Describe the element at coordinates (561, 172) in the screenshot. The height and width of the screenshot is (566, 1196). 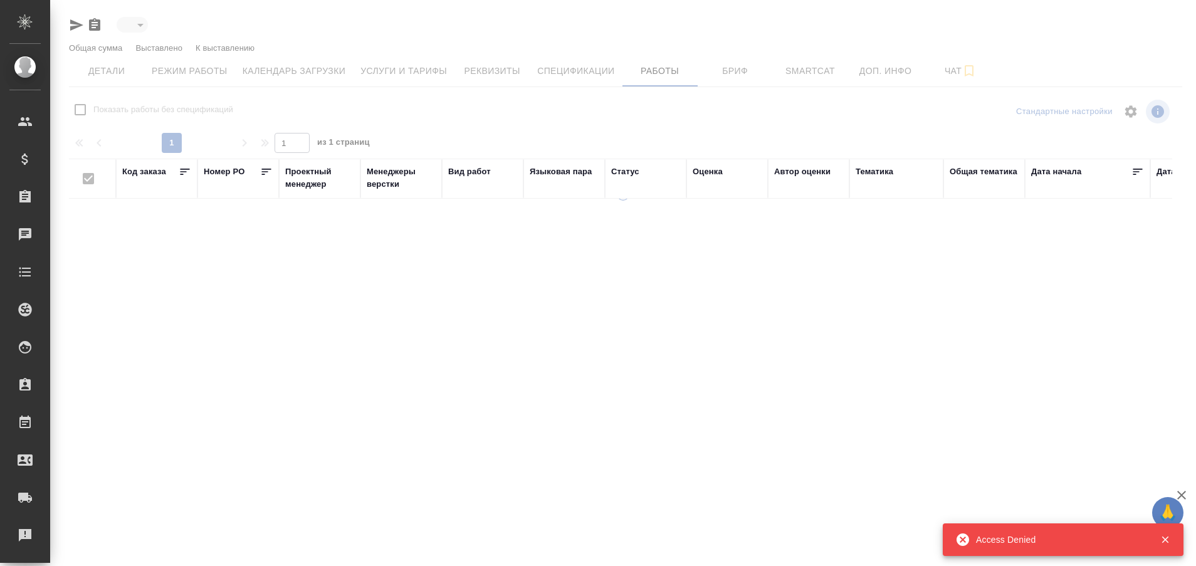
I see `div: Языковая пара` at that location.